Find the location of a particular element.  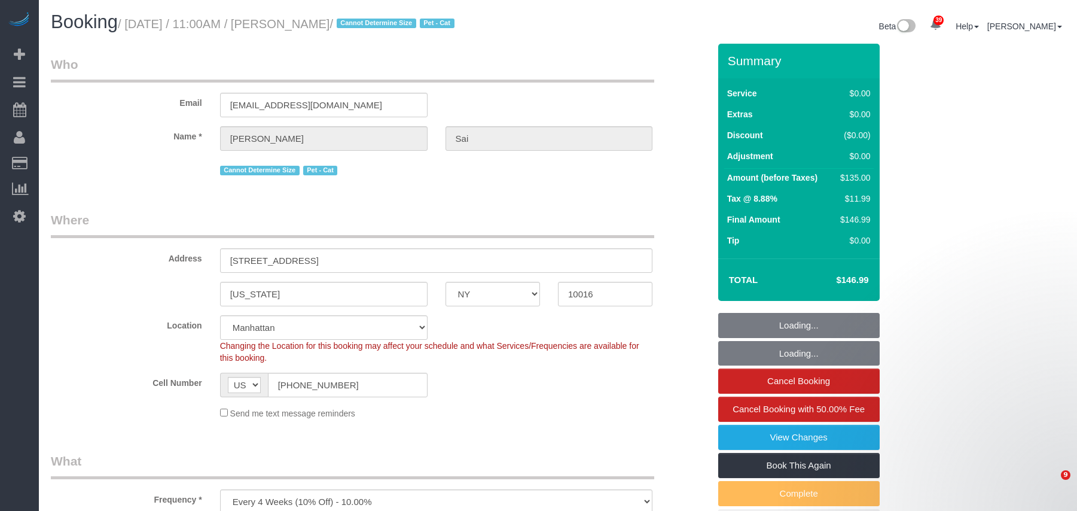

label: Extras is located at coordinates (740, 114).